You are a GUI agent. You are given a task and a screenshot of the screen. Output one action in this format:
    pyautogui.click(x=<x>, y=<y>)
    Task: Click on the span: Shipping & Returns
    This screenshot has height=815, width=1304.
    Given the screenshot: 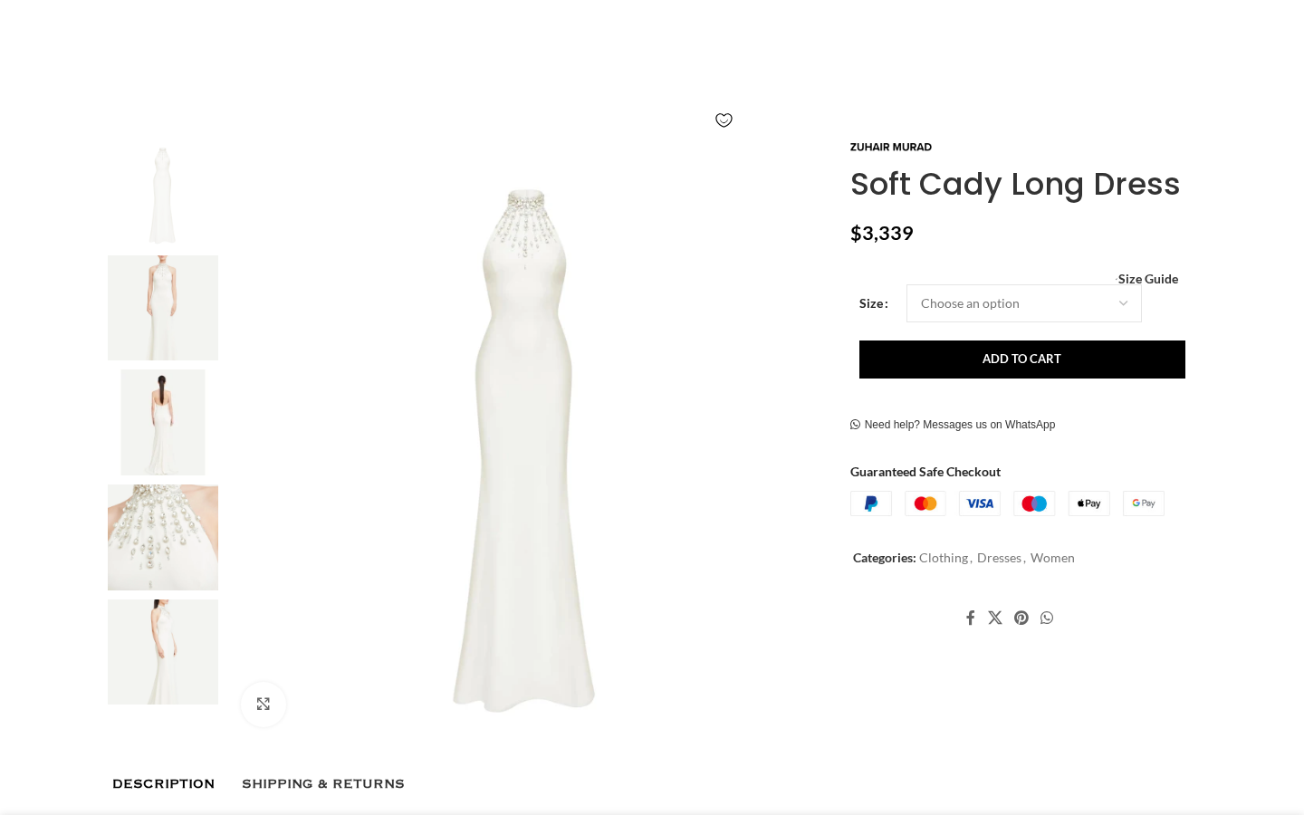 What is the action you would take?
    pyautogui.click(x=323, y=784)
    